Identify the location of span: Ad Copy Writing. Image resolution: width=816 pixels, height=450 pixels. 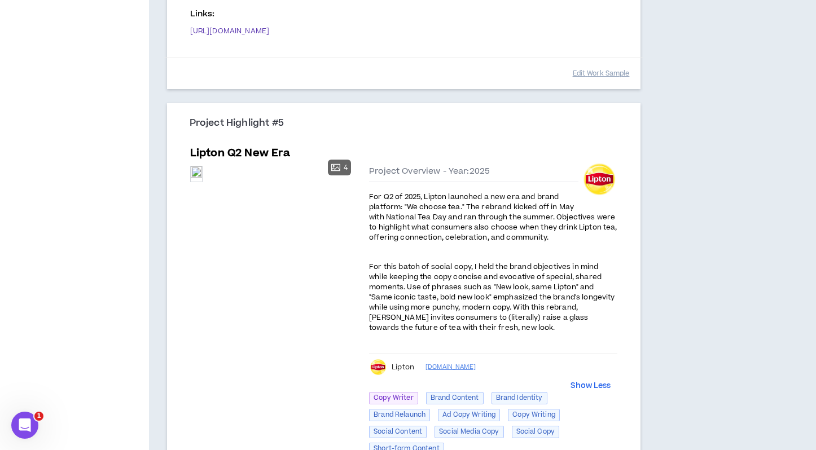
(469, 415).